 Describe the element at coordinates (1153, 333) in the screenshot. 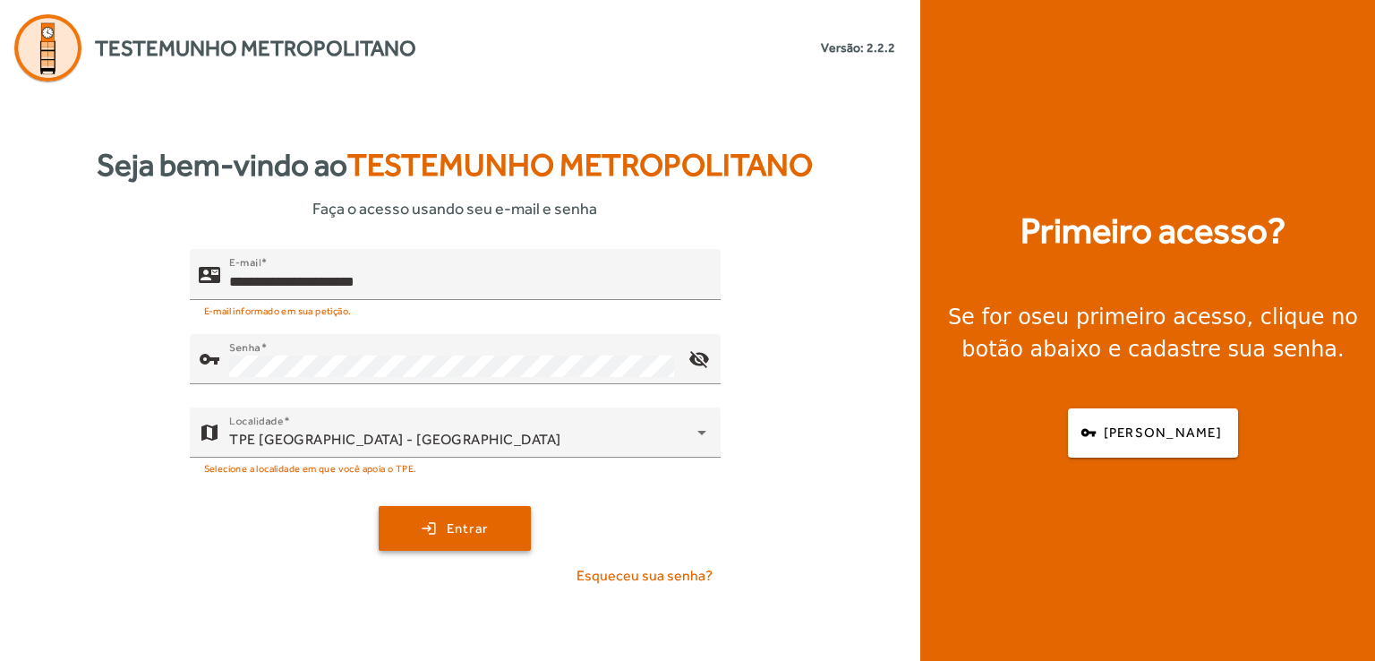

I see `div: Se for o , clique no botão abaixo e cadastre sua senha.` at that location.